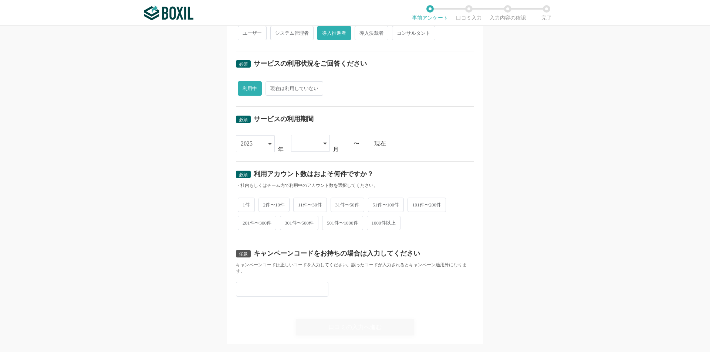 The height and width of the screenshot is (352, 710). Describe the element at coordinates (427, 205) in the screenshot. I see `span: 101件〜200件` at that location.